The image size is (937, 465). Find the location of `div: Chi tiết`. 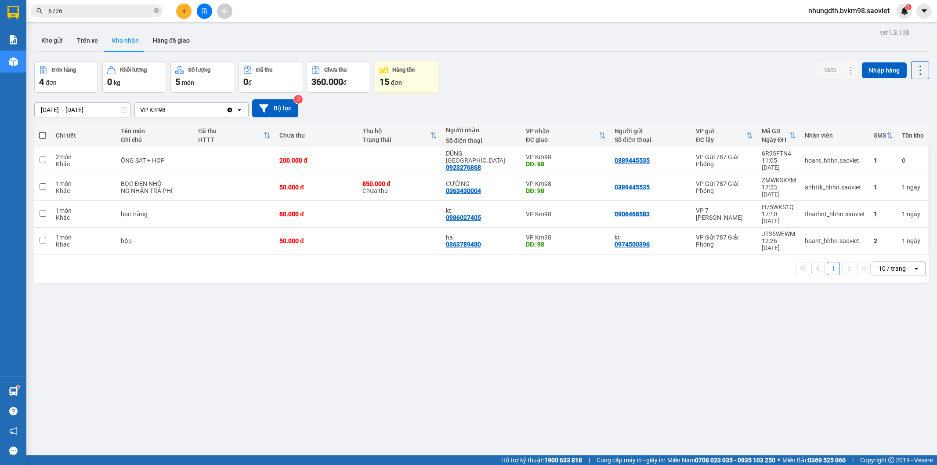

div: Chi tiết is located at coordinates (84, 135).